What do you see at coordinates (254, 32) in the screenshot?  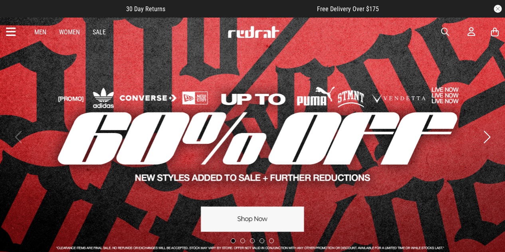 I see `img: Redrat logo` at bounding box center [254, 32].